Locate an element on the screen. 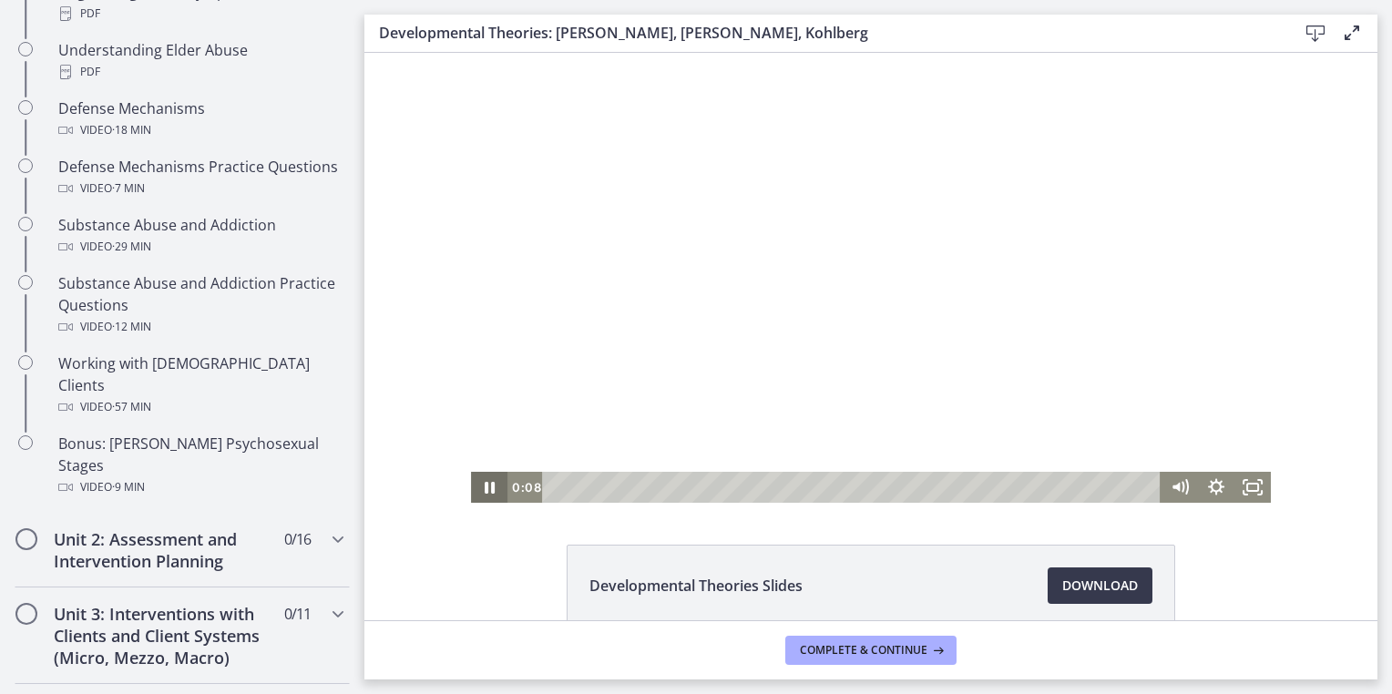 This screenshot has width=1392, height=694. span: · 57 min is located at coordinates (131, 407).